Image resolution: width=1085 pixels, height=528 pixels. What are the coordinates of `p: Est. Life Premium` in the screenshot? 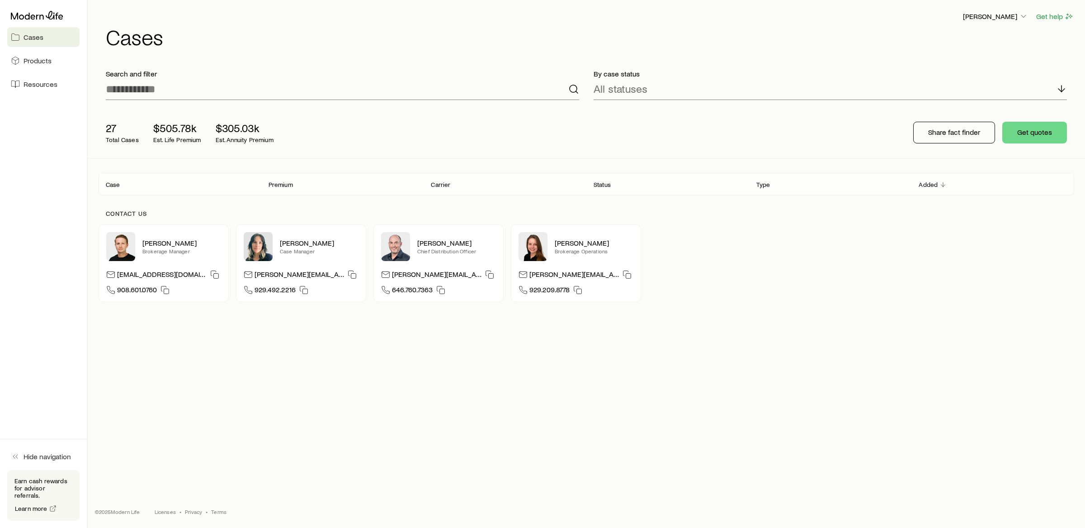 It's located at (177, 140).